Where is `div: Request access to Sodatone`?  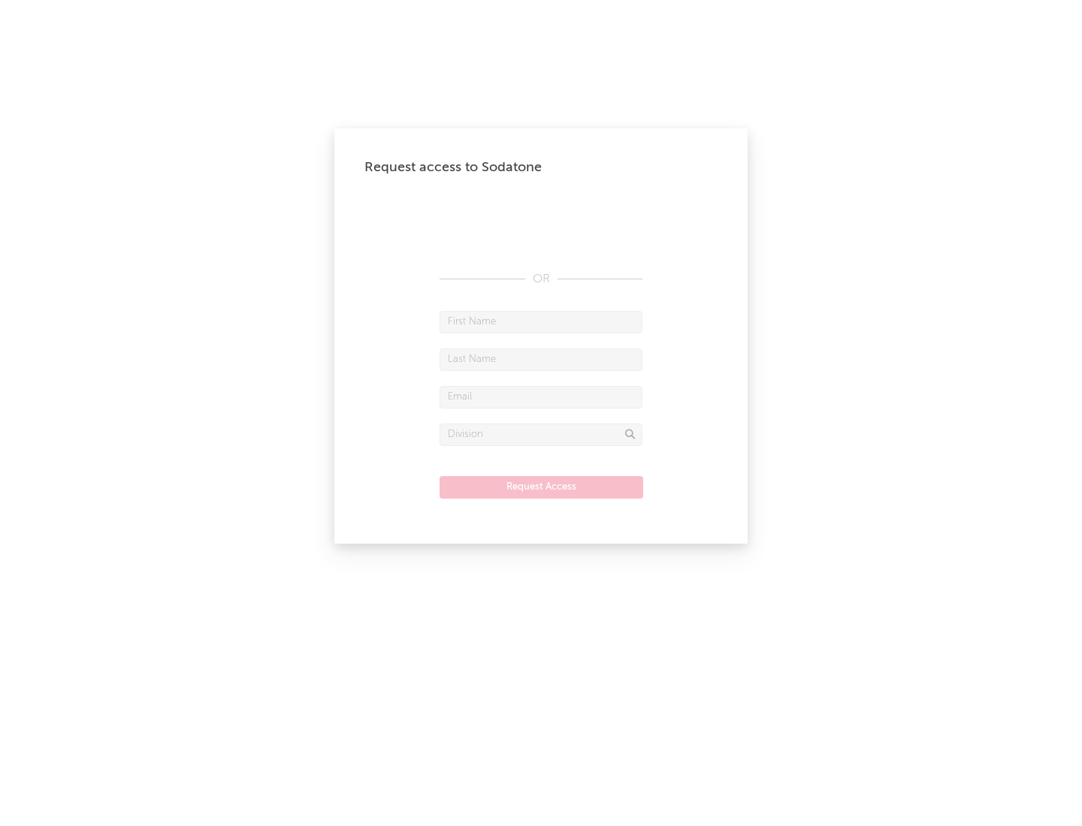
div: Request access to Sodatone is located at coordinates (541, 168).